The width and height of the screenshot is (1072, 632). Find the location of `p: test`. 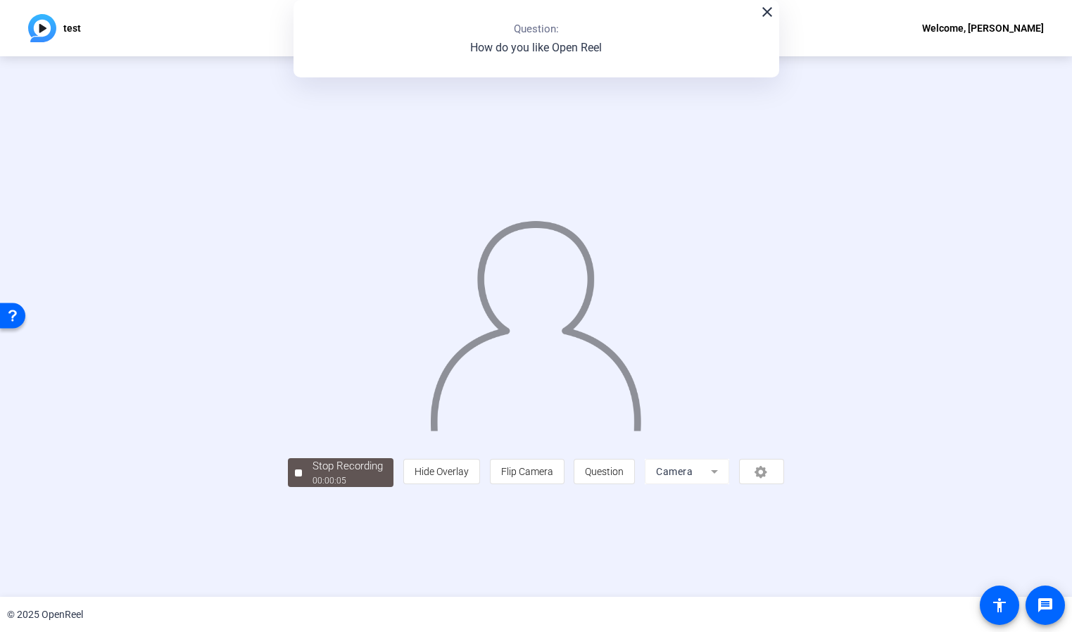

p: test is located at coordinates (72, 28).